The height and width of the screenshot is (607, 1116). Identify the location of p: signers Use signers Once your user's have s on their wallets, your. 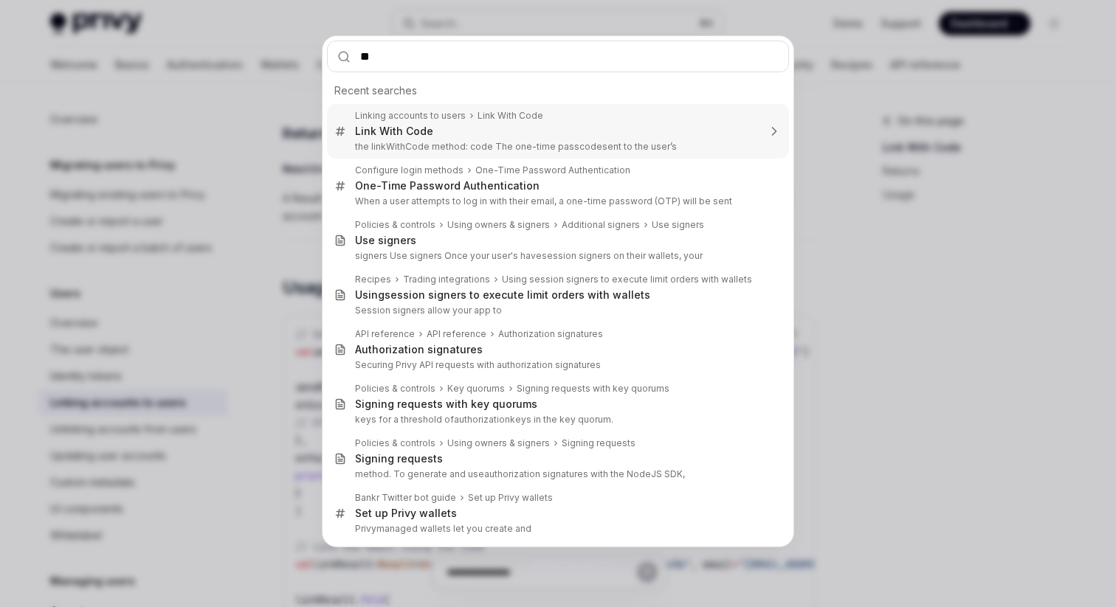
(556, 256).